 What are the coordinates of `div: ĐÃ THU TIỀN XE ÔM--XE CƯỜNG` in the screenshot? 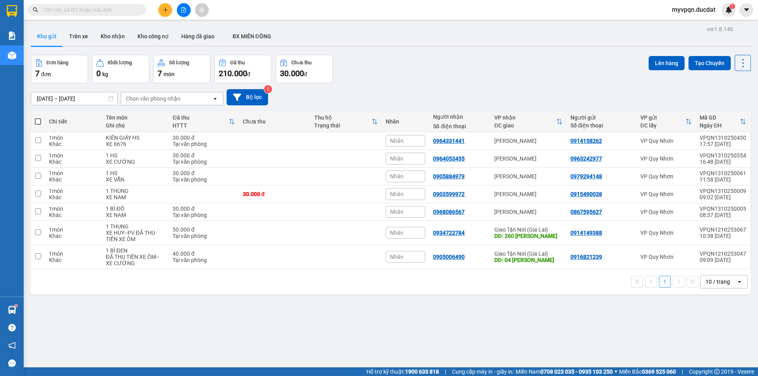 It's located at (135, 260).